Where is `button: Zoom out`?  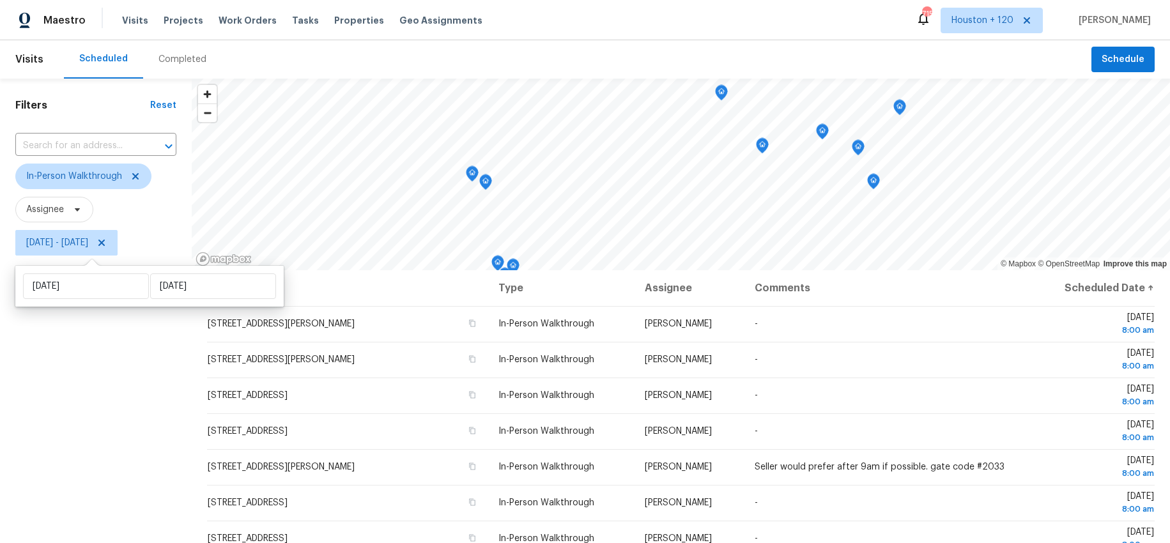
button: Zoom out is located at coordinates (207, 112).